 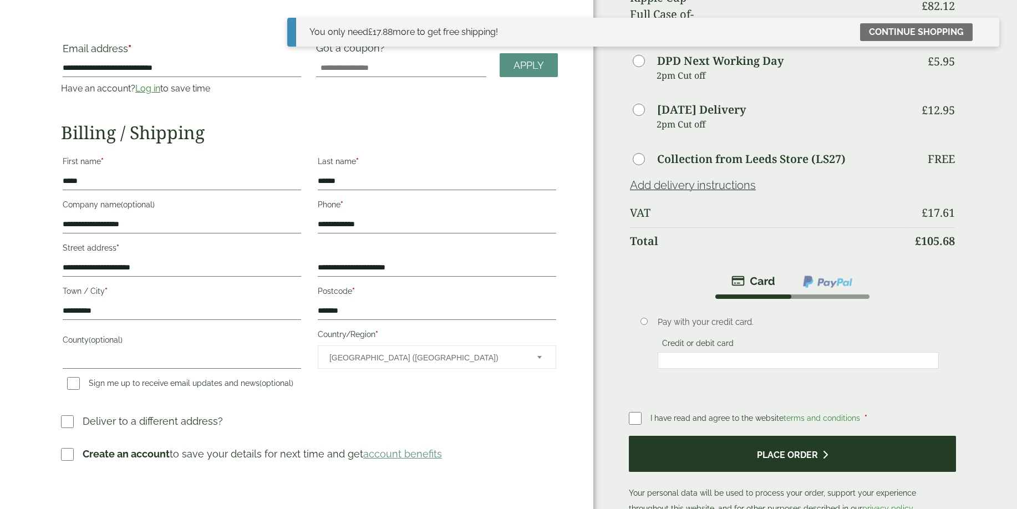 I want to click on span: I have read and agree to the website, so click(x=757, y=418).